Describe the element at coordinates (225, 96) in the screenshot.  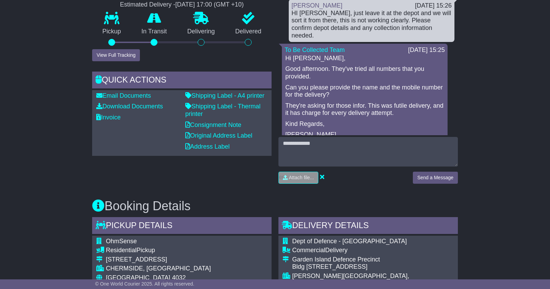
I see `a: Shipping Label - A4 printer` at that location.